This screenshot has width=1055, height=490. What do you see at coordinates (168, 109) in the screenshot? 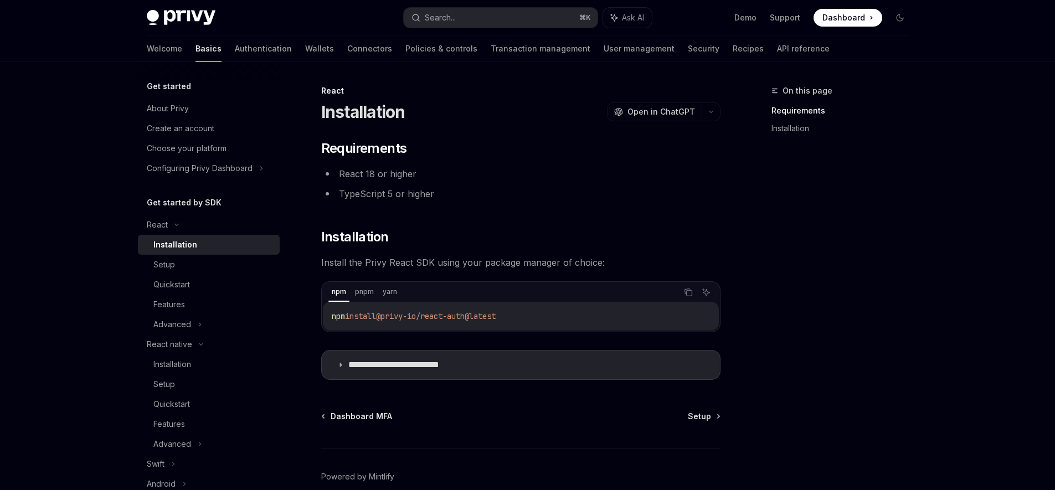
I see `div: About Privy` at bounding box center [168, 109].